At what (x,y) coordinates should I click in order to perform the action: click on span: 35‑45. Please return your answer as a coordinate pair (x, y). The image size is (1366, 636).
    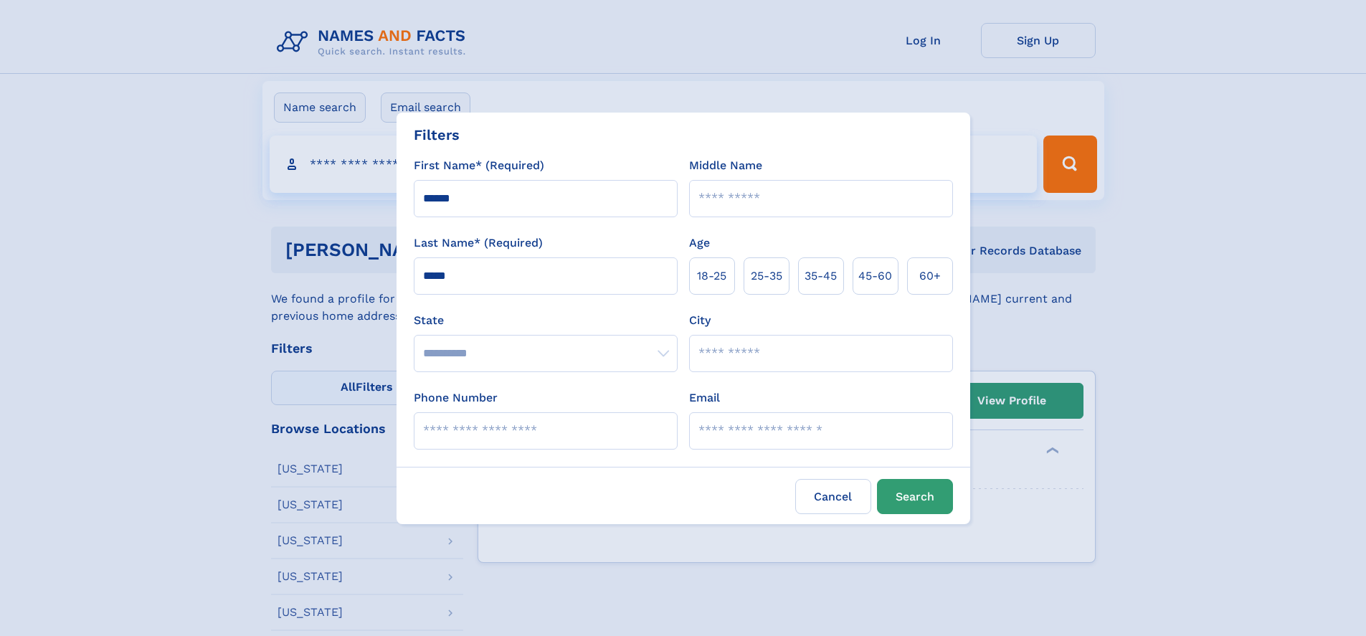
    Looking at the image, I should click on (820, 276).